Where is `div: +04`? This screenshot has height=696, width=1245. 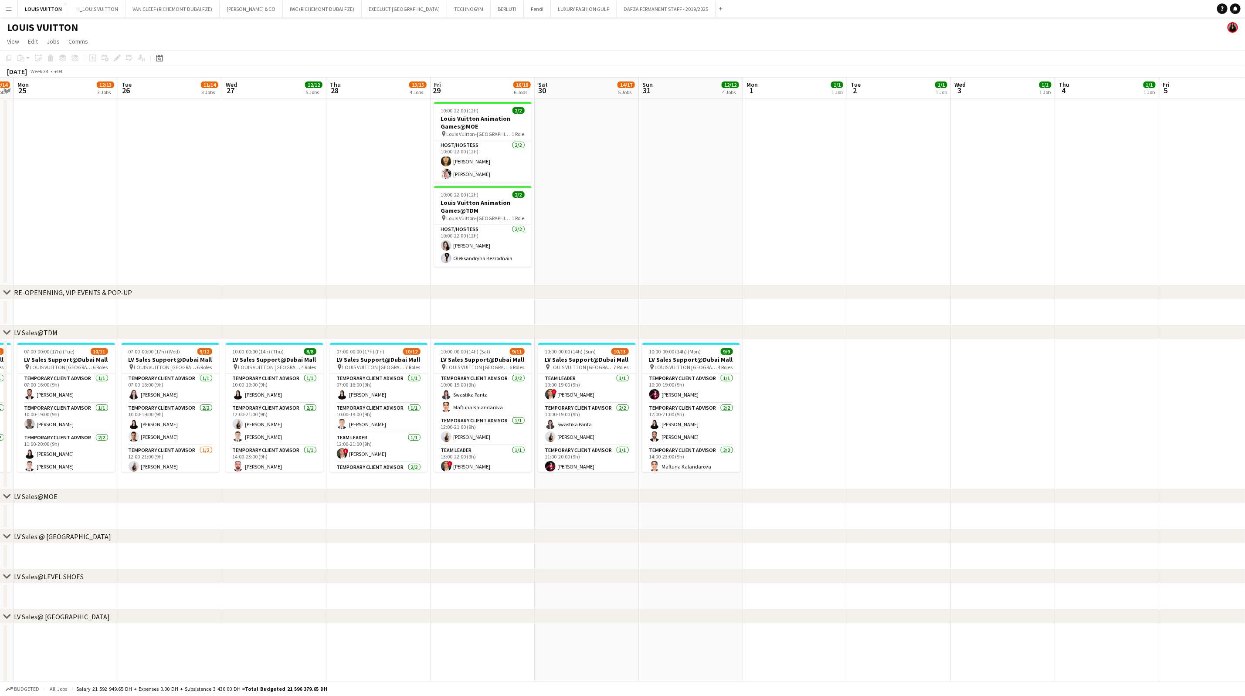 div: +04 is located at coordinates (58, 71).